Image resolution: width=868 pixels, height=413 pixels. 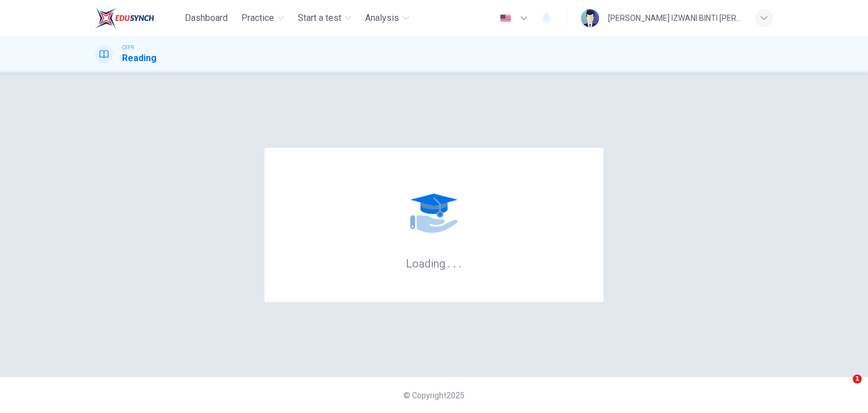 What do you see at coordinates (206, 18) in the screenshot?
I see `span: Dashboard` at bounding box center [206, 18].